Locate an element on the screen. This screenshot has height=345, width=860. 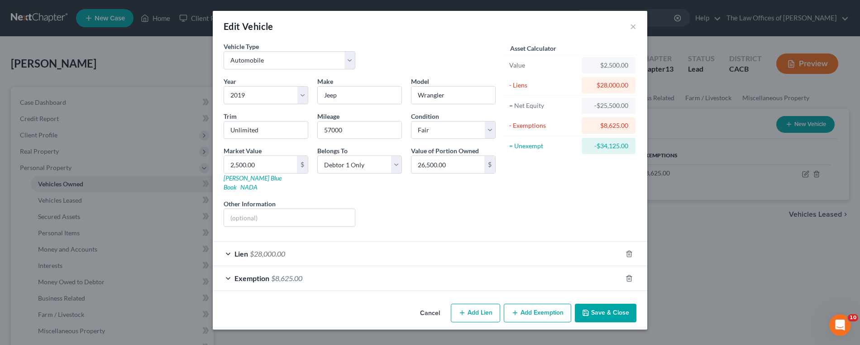
button: go back is located at coordinates (14, 12).